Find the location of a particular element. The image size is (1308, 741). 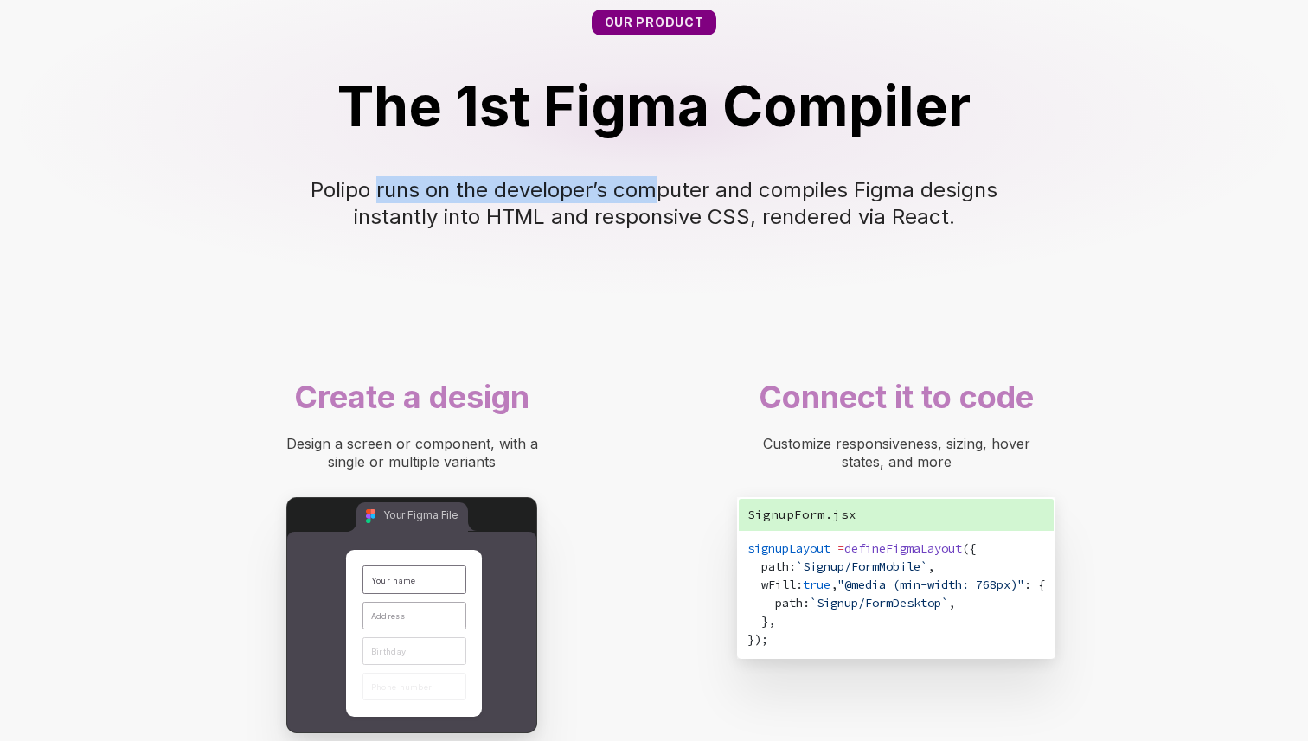

span: Our product is located at coordinates (654, 22).